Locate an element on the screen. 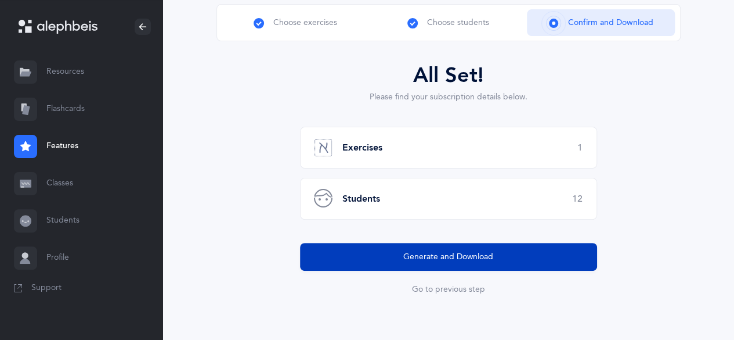 This screenshot has width=734, height=340. b: Exercises is located at coordinates (362, 147).